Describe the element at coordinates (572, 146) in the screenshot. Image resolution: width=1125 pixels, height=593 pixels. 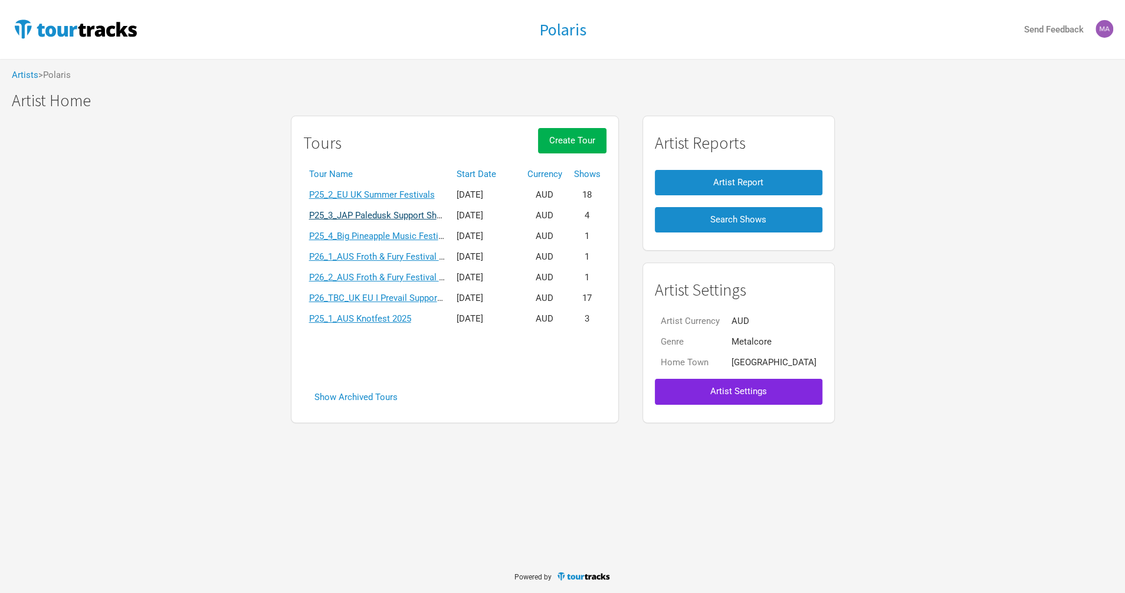
I see `a: Create Tour` at that location.